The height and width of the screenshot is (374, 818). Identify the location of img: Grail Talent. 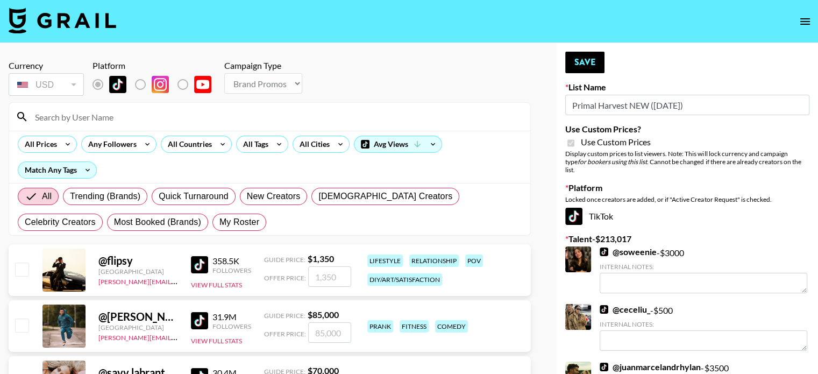
(62, 20).